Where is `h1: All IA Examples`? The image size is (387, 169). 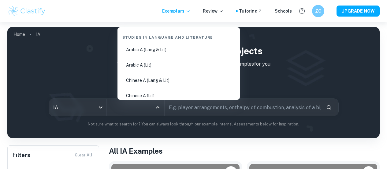
h1: All IA Examples is located at coordinates (244, 151).